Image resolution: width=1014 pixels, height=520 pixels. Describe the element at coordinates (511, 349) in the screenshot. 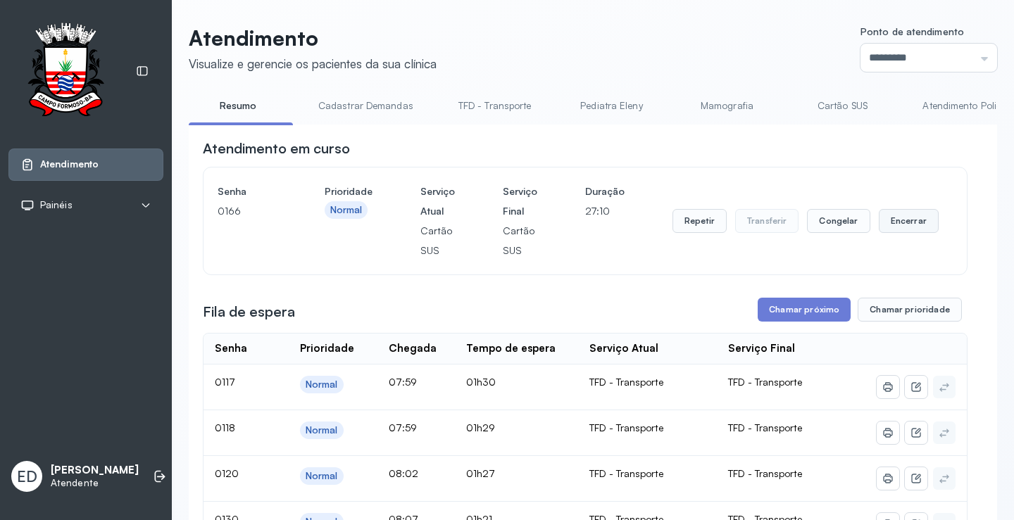

I see `div: Tempo de espera` at that location.